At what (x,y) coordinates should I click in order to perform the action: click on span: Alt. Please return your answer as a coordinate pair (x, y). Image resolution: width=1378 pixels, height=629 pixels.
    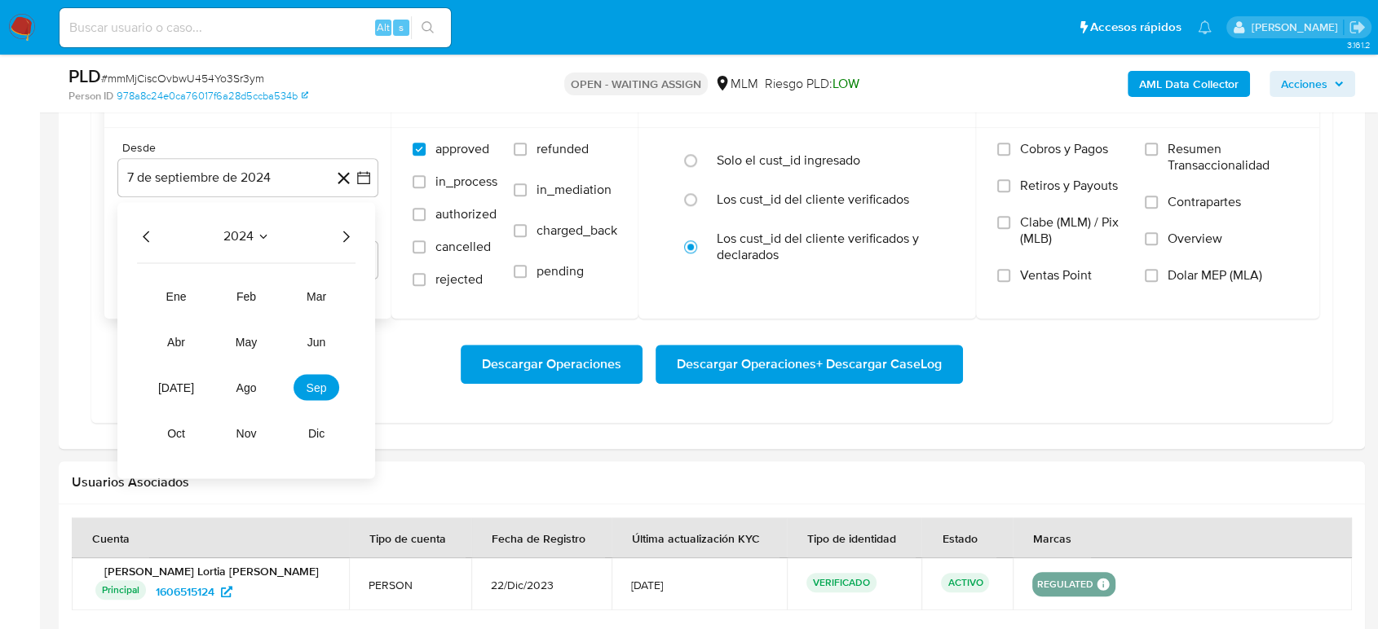
    Looking at the image, I should click on (383, 27).